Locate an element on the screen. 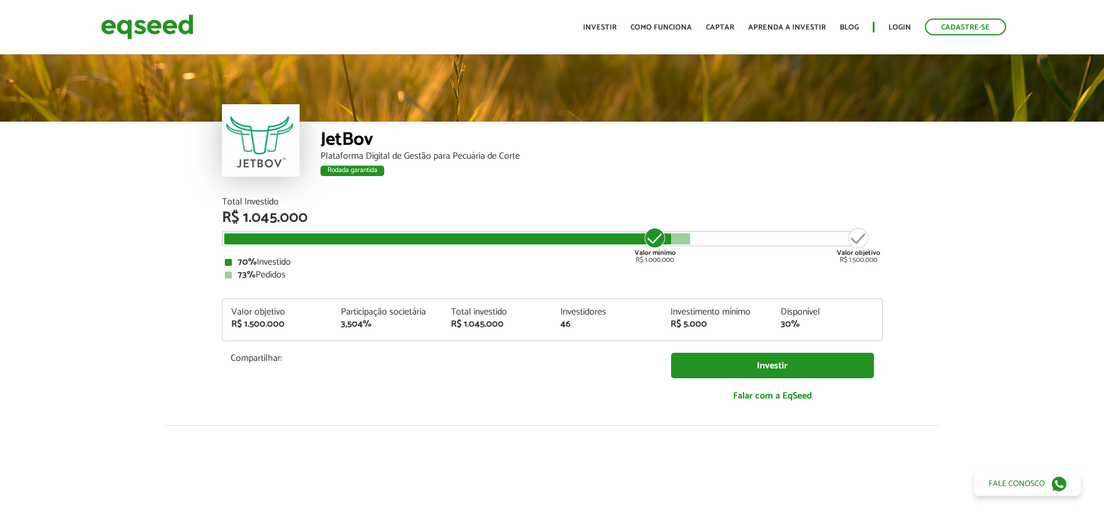 This screenshot has width=1104, height=519. a: Blog is located at coordinates (849, 27).